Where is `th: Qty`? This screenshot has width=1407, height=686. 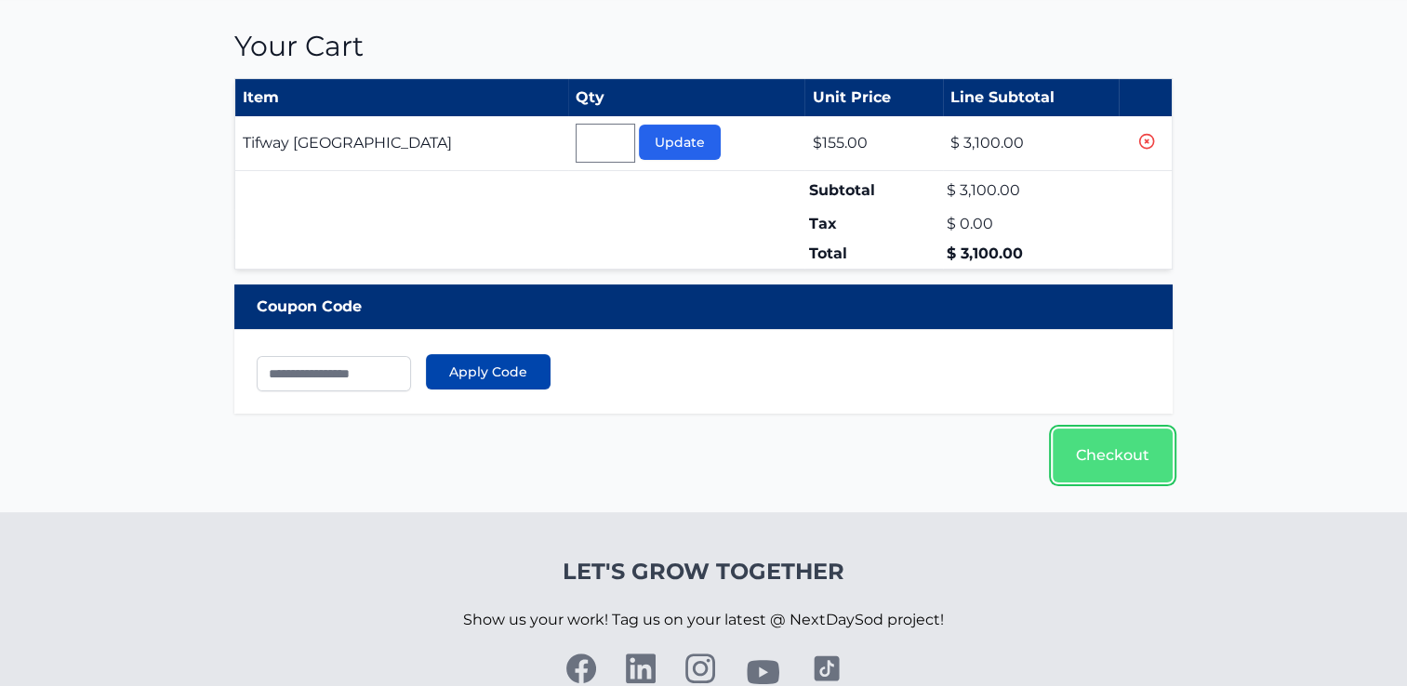 th: Qty is located at coordinates (686, 98).